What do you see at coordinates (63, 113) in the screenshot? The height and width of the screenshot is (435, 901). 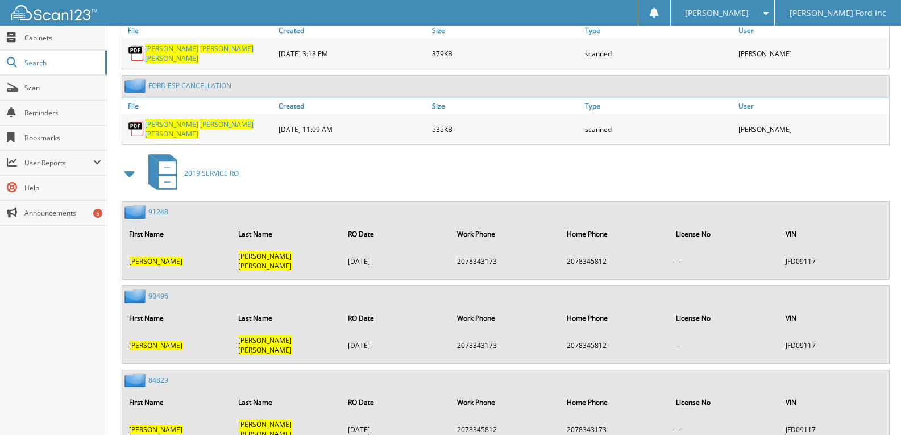 I see `span: Reminders` at bounding box center [63, 113].